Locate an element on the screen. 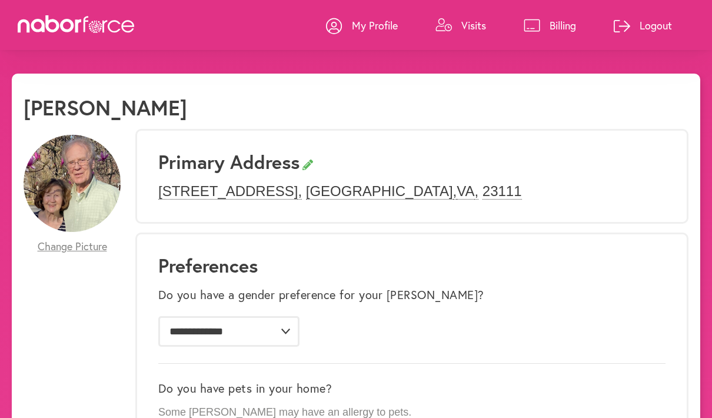 The width and height of the screenshot is (712, 418). a: Logout is located at coordinates (643, 25).